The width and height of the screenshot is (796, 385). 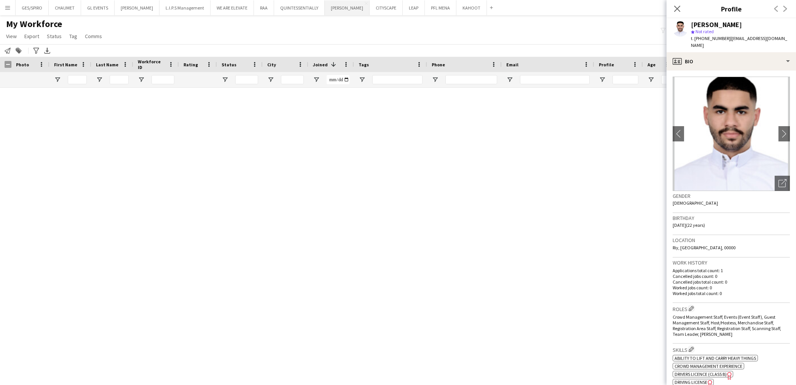 What do you see at coordinates (731, 276) in the screenshot?
I see `p: Cancelled jobs count: 0` at bounding box center [731, 276].